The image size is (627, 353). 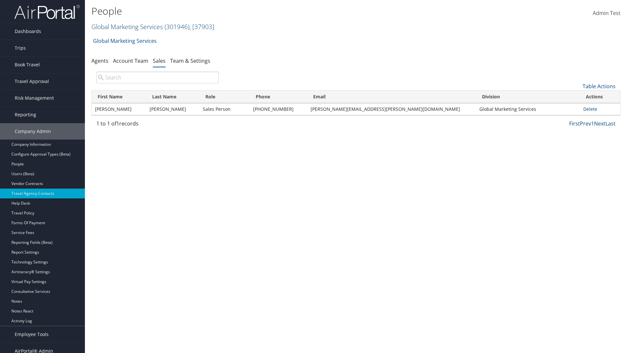 I want to click on span: Admin Test, so click(x=607, y=13).